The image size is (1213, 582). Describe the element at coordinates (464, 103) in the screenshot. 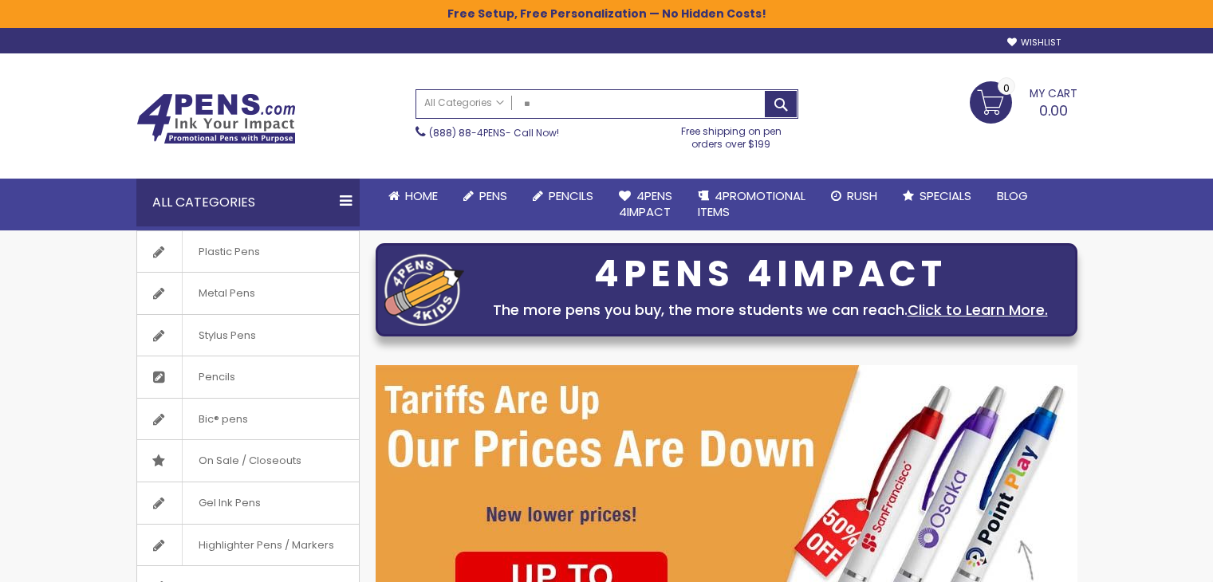

I see `span: All Categories` at that location.